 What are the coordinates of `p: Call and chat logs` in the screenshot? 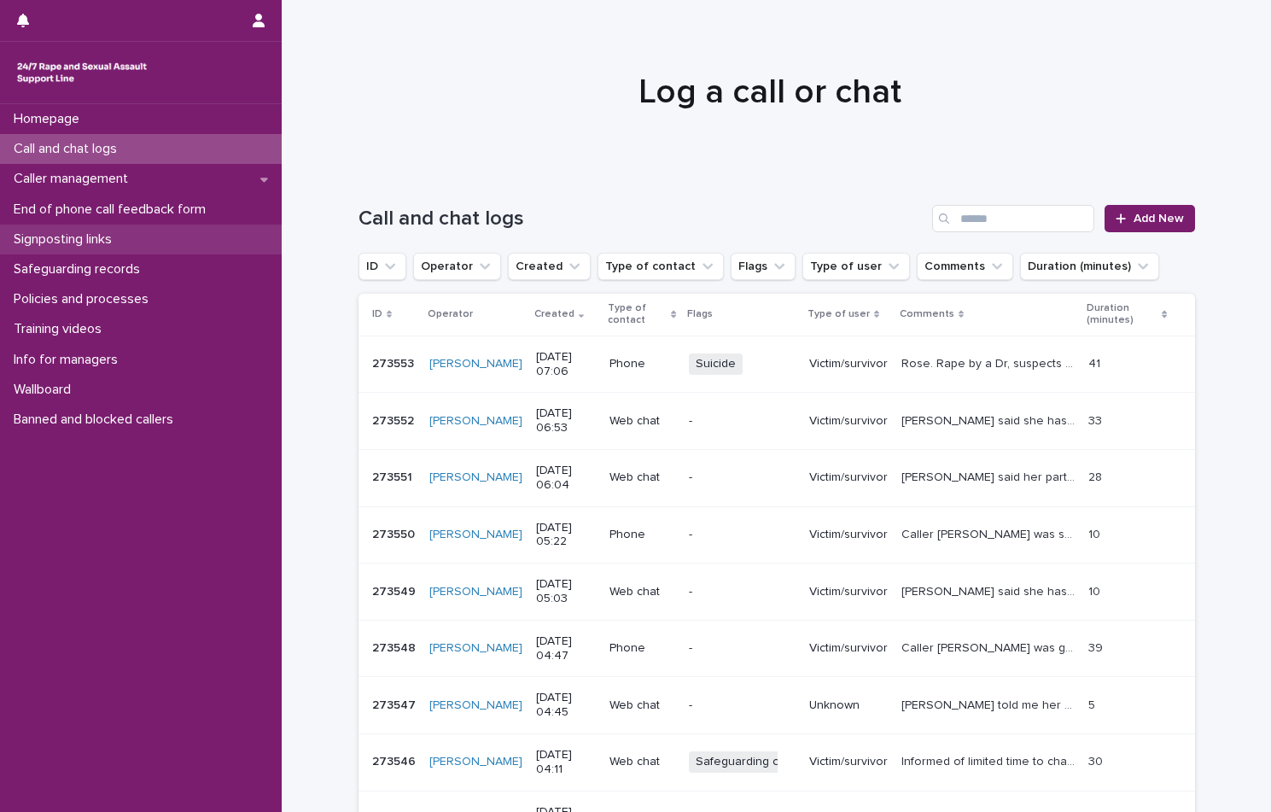 It's located at (68, 149).